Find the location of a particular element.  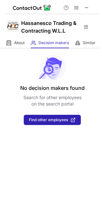

img: 8b32b1f226a61aae0d32bd23da0f4f98 is located at coordinates (13, 26).